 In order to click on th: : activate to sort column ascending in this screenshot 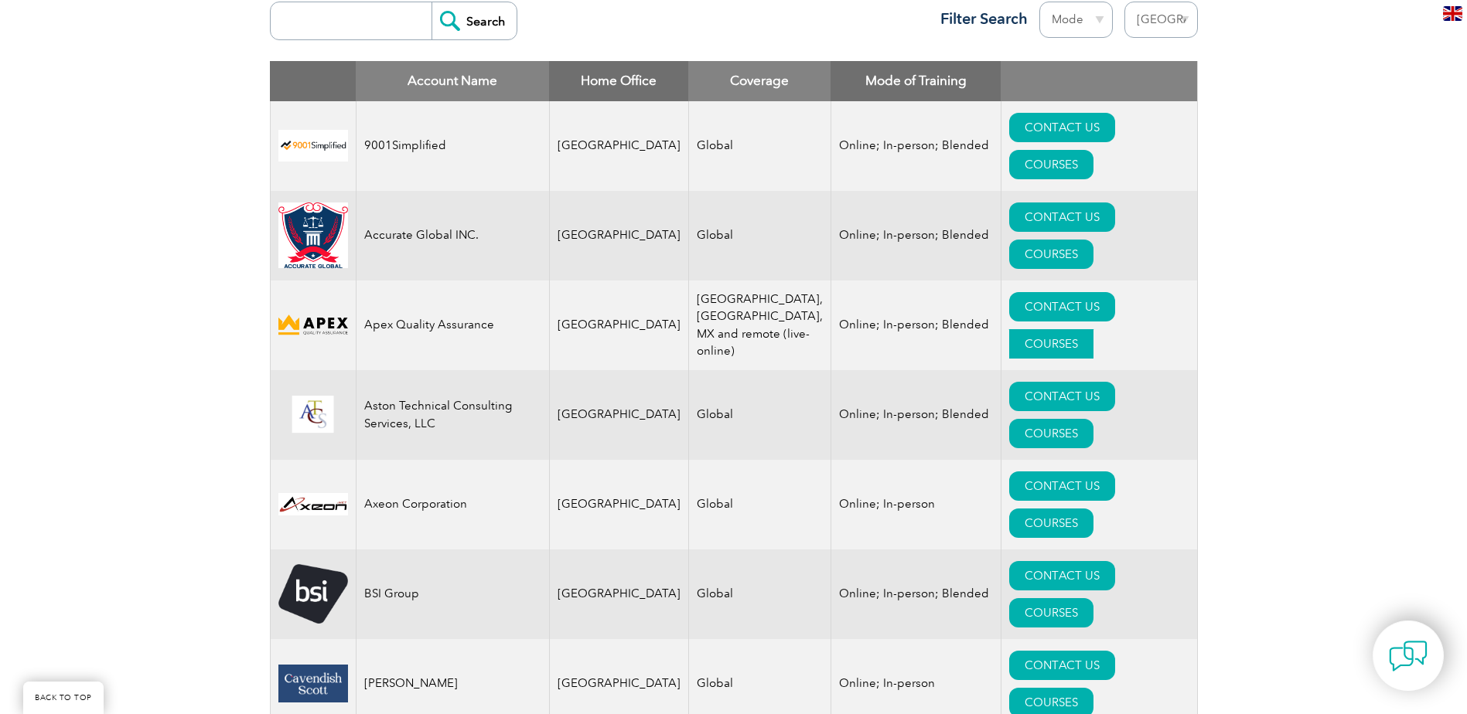, I will do `click(1099, 81)`.